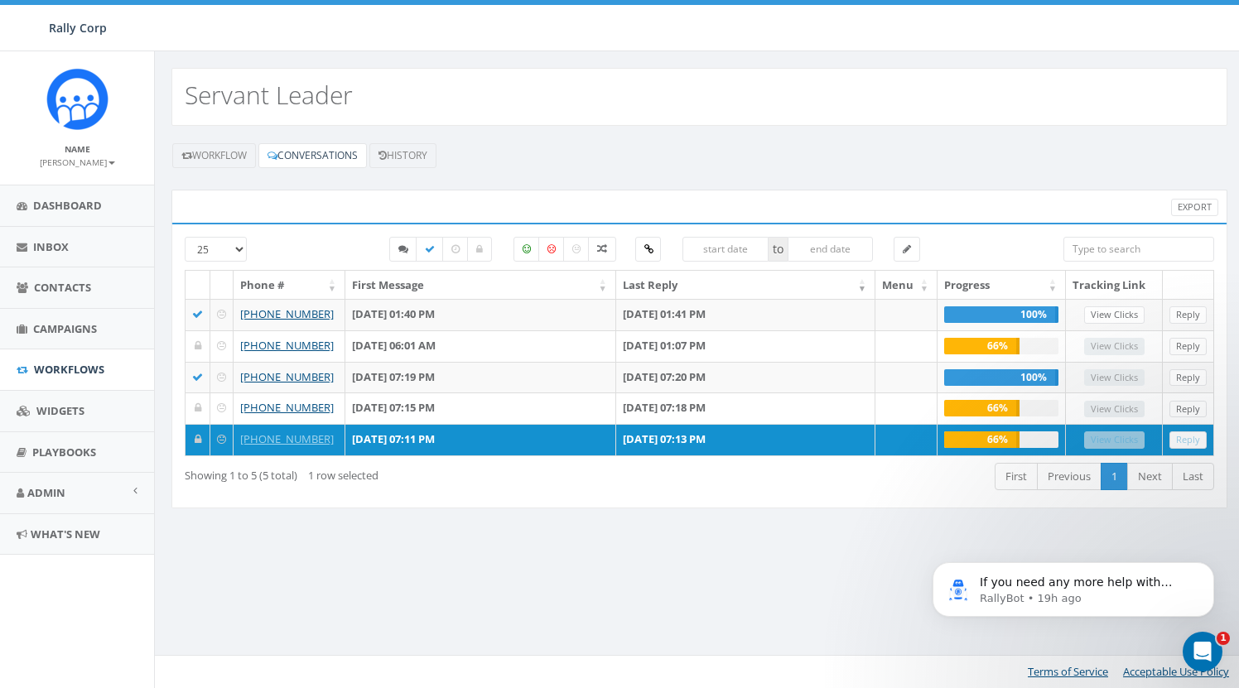  Describe the element at coordinates (65, 534) in the screenshot. I see `span: What's New` at that location.